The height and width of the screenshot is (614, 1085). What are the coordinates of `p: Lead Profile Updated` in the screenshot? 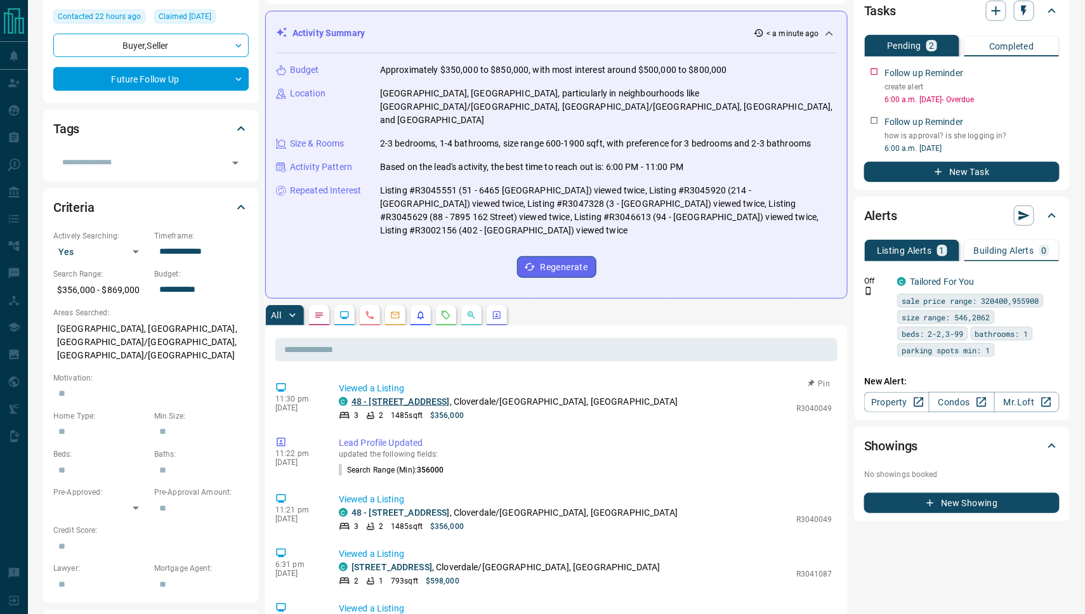 It's located at (586, 443).